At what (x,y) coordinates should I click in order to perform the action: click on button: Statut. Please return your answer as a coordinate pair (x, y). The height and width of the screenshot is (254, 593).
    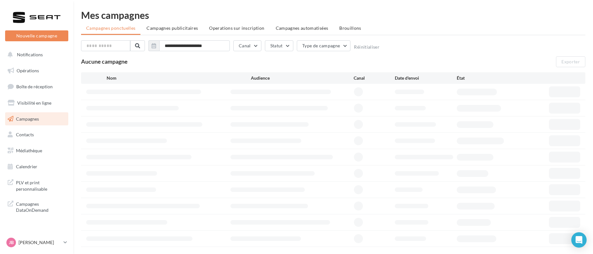
    Looking at the image, I should click on (279, 46).